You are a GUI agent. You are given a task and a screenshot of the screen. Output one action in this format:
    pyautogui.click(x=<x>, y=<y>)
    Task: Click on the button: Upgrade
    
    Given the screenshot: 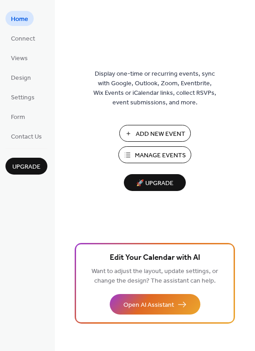 What is the action you would take?
    pyautogui.click(x=26, y=166)
    